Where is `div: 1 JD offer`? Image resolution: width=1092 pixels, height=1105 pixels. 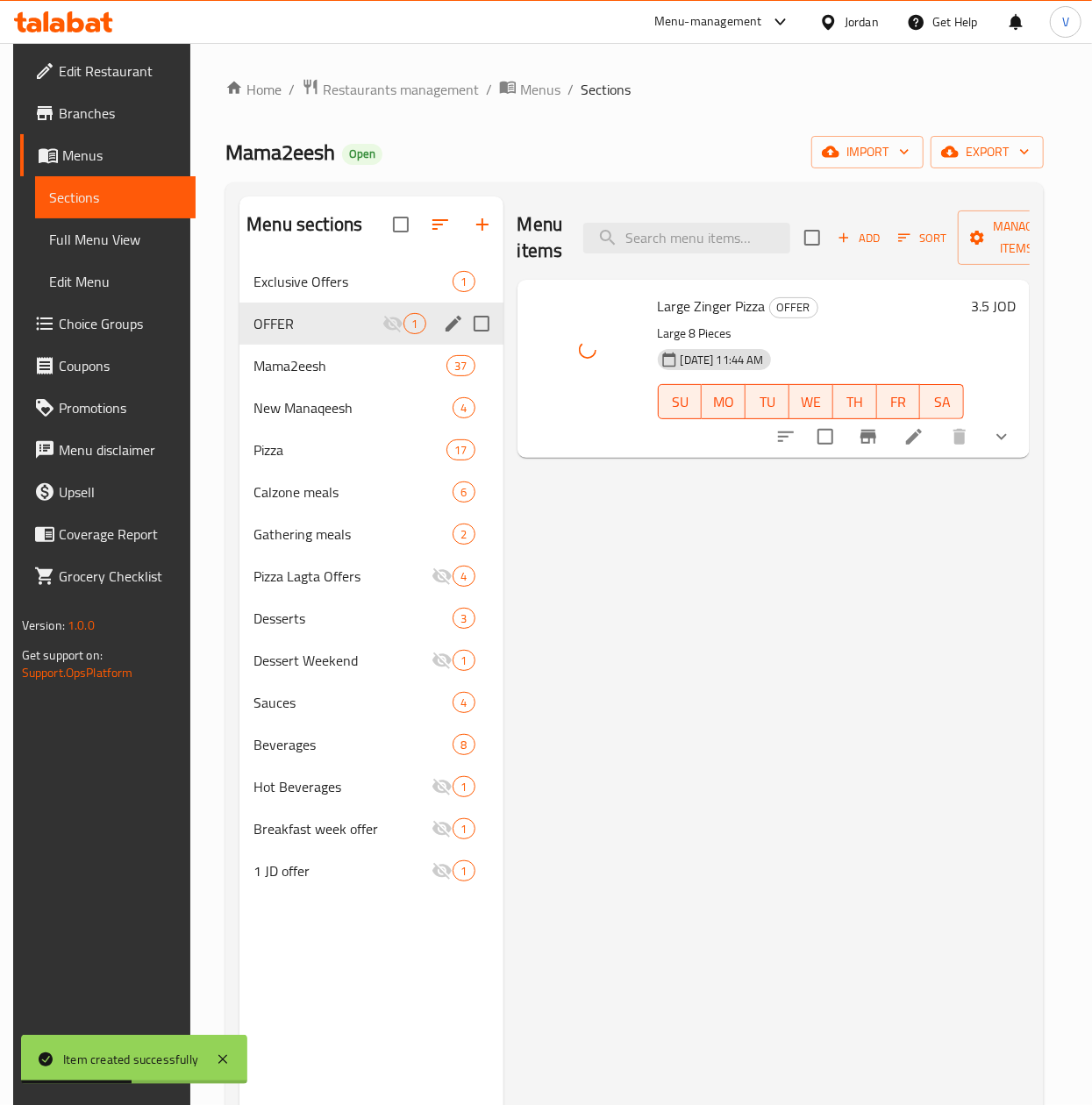 div: 1 JD offer is located at coordinates (342, 871).